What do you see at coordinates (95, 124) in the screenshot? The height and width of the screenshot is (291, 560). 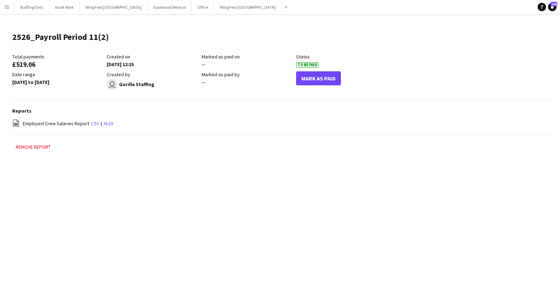 I see `a: csv` at bounding box center [95, 124].